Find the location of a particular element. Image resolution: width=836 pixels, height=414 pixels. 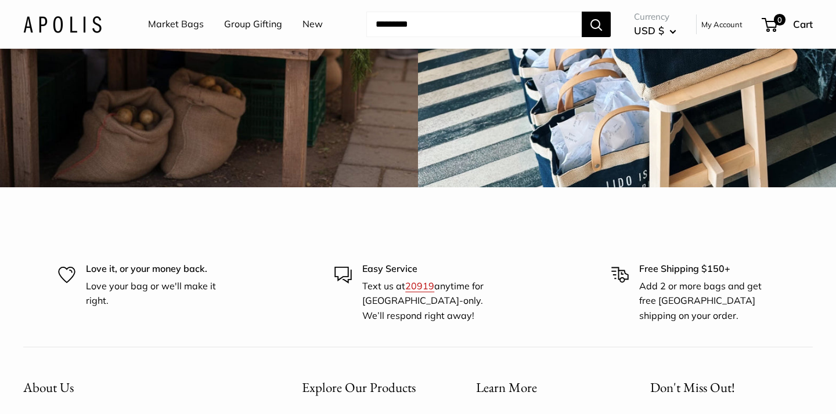

a: My Account is located at coordinates (721, 24).